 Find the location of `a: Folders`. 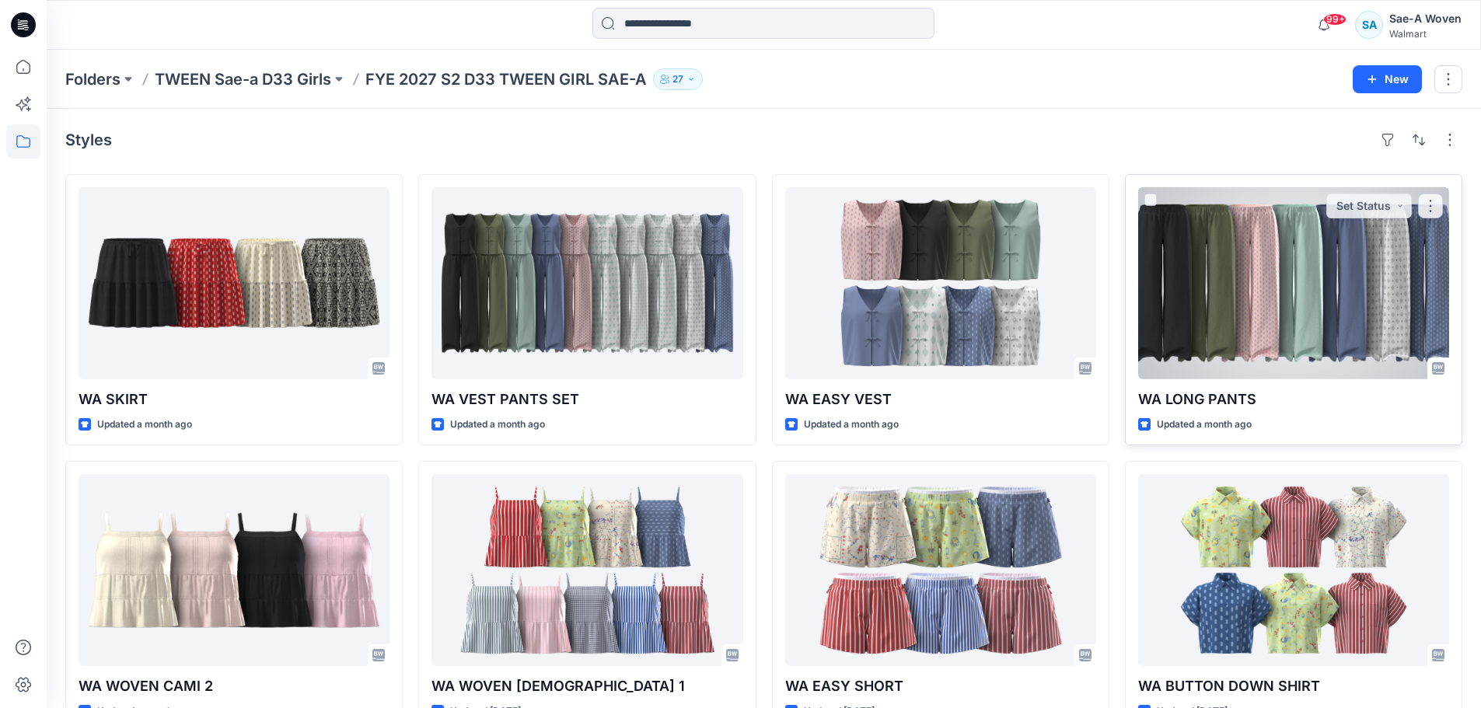

a: Folders is located at coordinates (93, 79).